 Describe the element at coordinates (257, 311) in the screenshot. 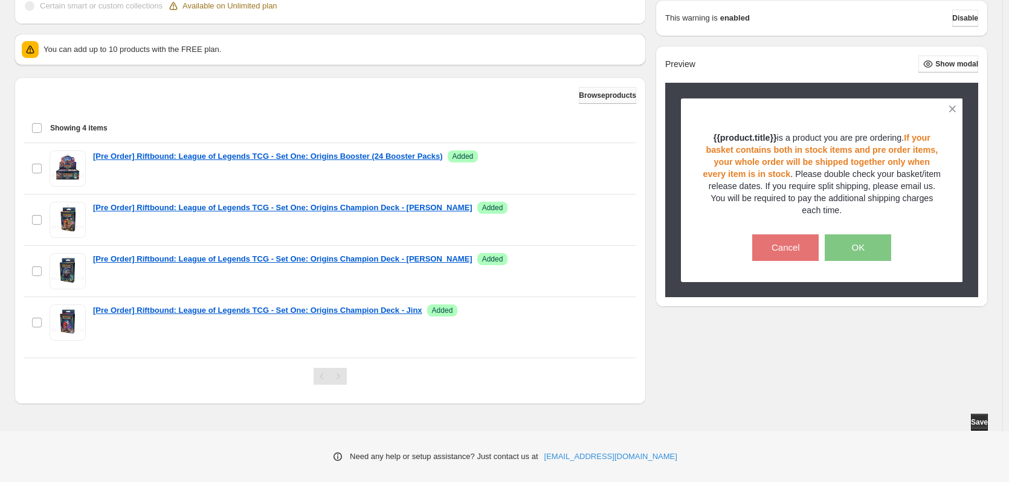

I see `a: [Pre Order] Riftbound: League of Legends TCG - Set One: Origins Champion Deck - Jinx` at that location.